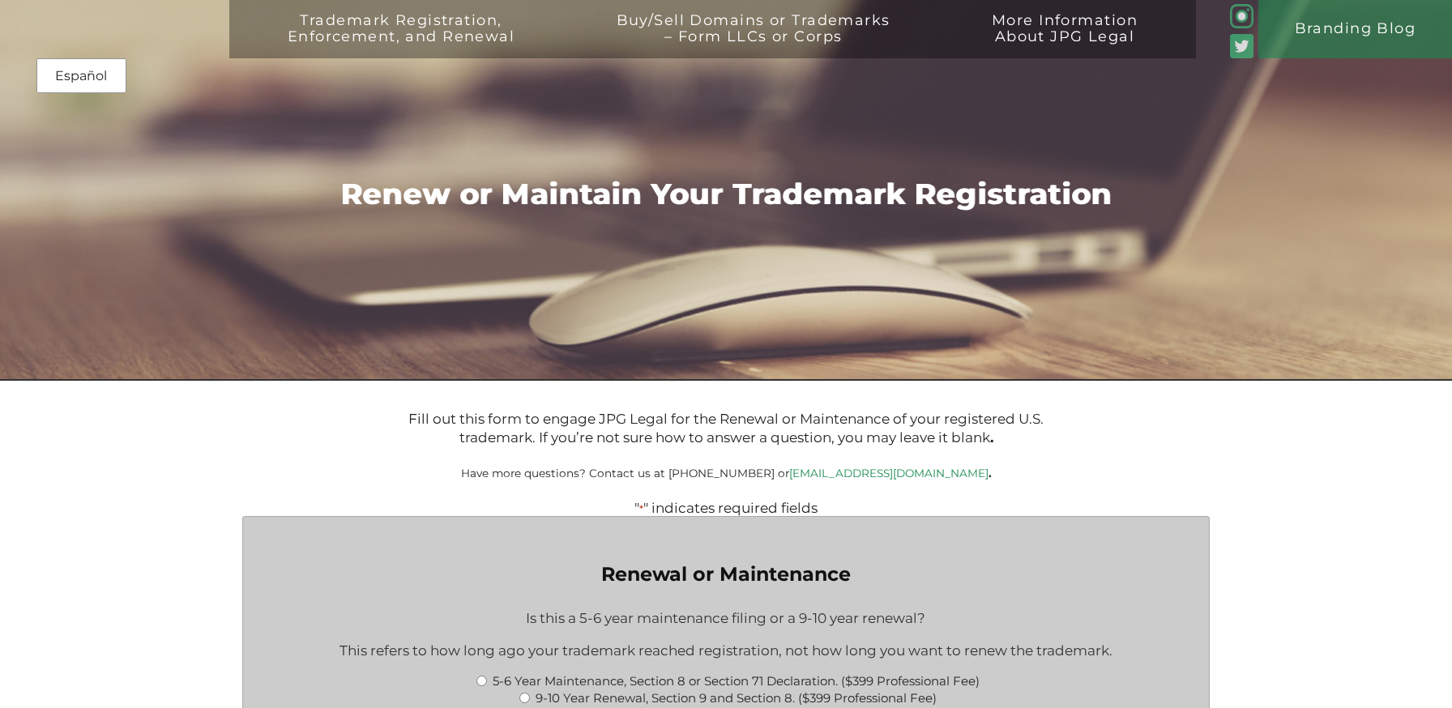 This screenshot has width=1452, height=708. I want to click on div: Is this a 5-6 year maintenance filing or a 9-10 year renewal? This refers to how long ago your tr..., so click(725, 635).